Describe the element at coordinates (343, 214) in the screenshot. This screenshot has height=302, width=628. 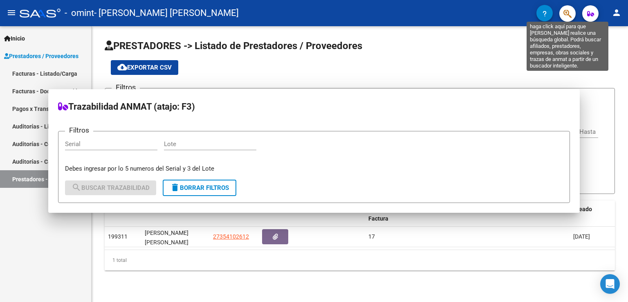
I see `datatable-header-cell: Vence Doc` at that location.